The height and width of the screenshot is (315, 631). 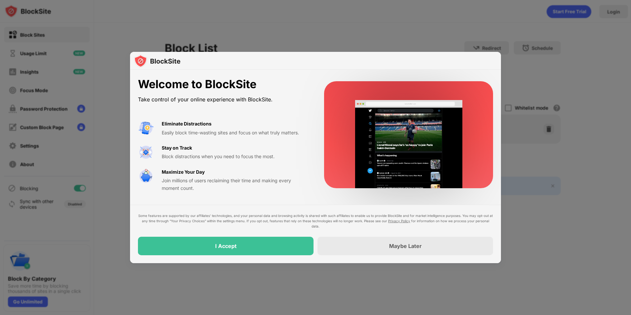 What do you see at coordinates (399, 221) in the screenshot?
I see `a: Privacy Policy` at bounding box center [399, 221].